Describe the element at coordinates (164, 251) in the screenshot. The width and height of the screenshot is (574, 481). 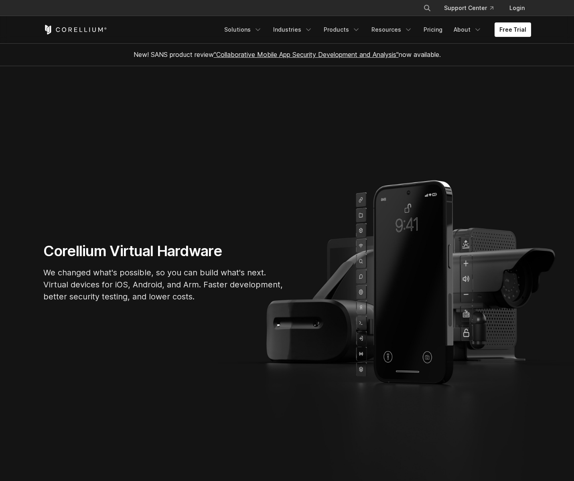
I see `h1: Corellium Virtual Hardware` at that location.